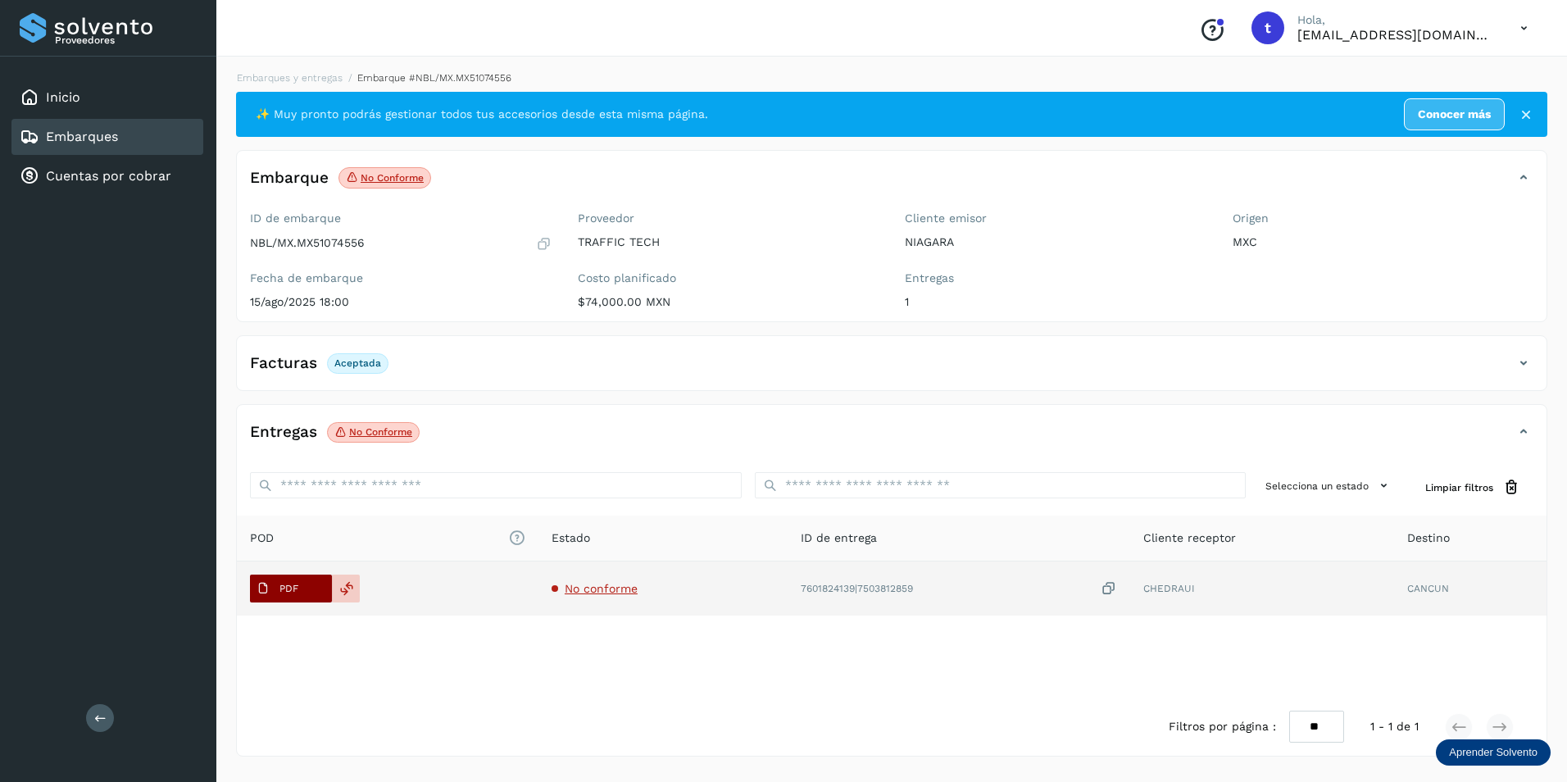 The image size is (1567, 782). Describe the element at coordinates (284, 432) in the screenshot. I see `h4: Entregas` at that location.